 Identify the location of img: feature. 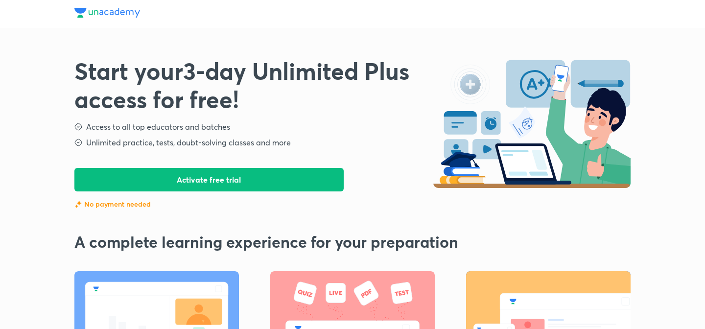
(78, 204).